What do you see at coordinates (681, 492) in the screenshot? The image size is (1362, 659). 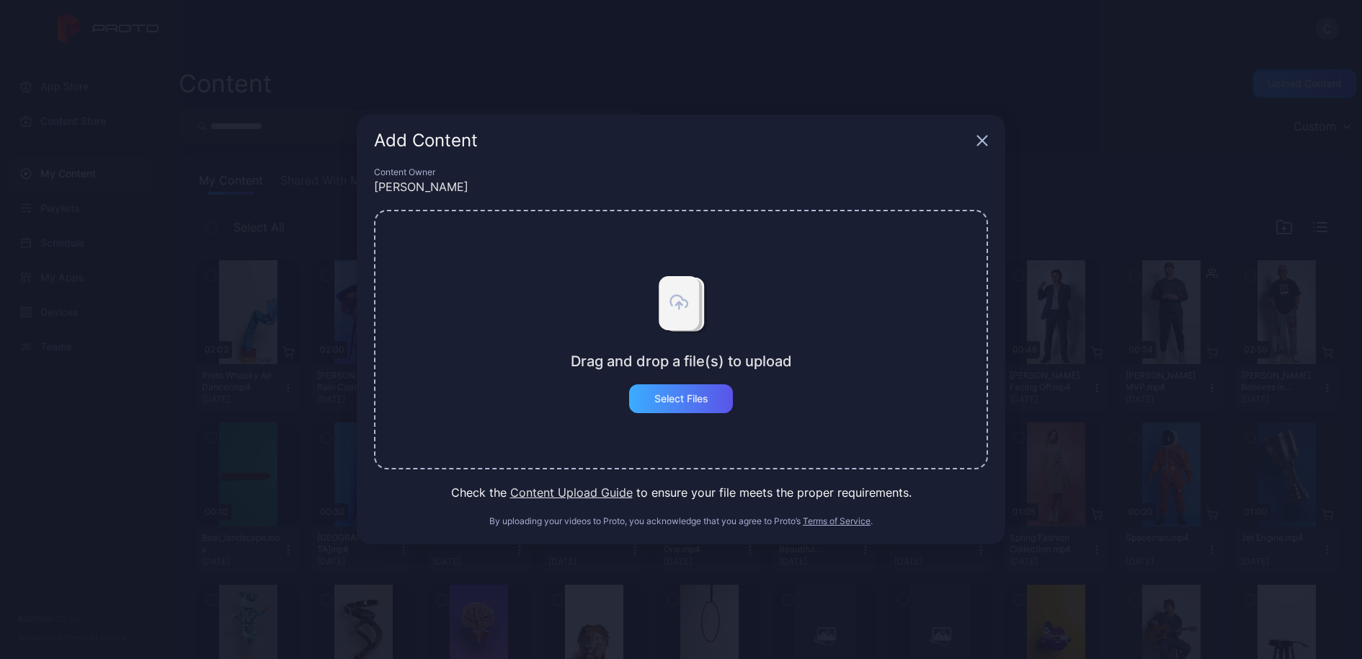 I see `div: Check the to ensure your file meets the proper requirements.` at bounding box center [681, 492].